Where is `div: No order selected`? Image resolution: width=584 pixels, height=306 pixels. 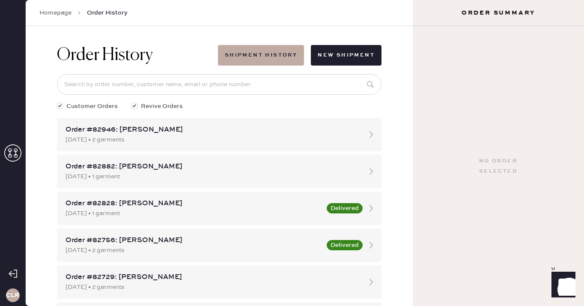 div: No order selected is located at coordinates (498, 166).